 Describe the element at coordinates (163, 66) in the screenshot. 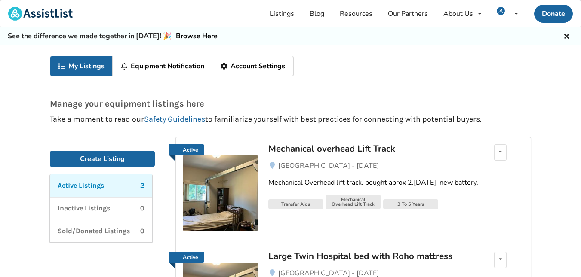

I see `a: Equipment Notification` at that location.